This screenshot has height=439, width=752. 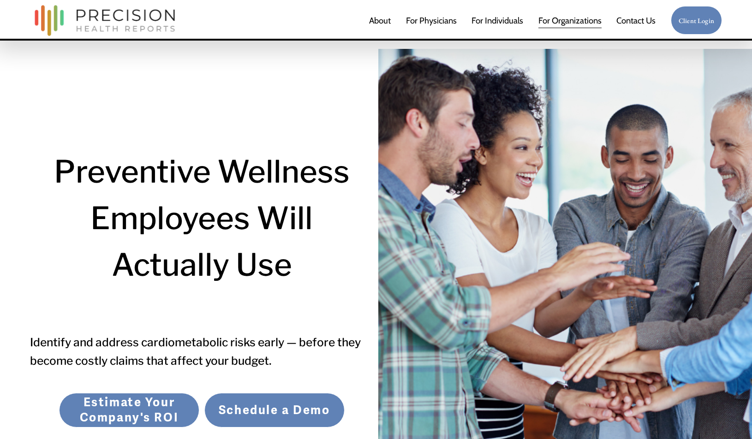 What do you see at coordinates (431, 20) in the screenshot?
I see `a: For Physicians` at bounding box center [431, 20].